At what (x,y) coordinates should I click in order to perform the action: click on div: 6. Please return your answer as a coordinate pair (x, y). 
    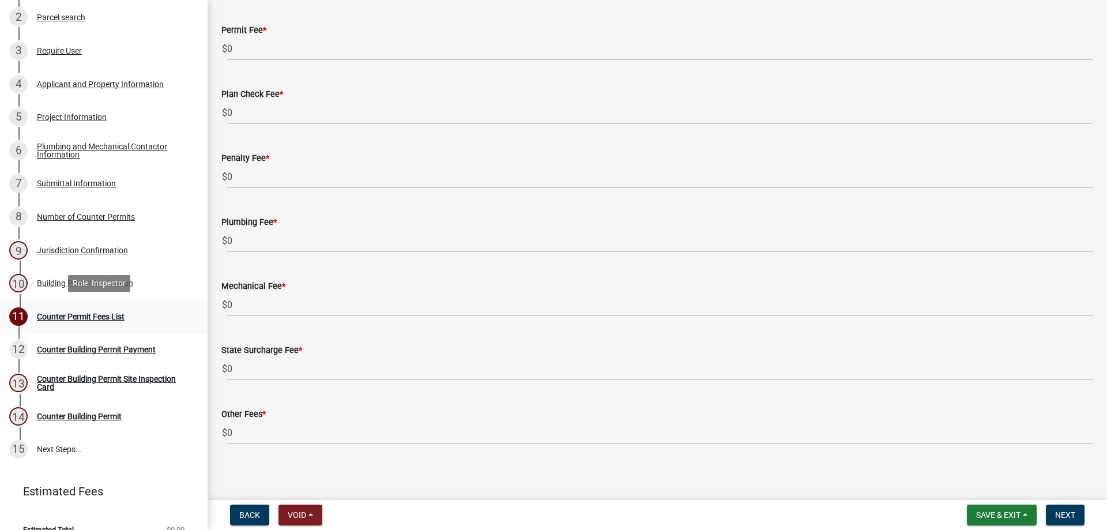
    Looking at the image, I should click on (18, 151).